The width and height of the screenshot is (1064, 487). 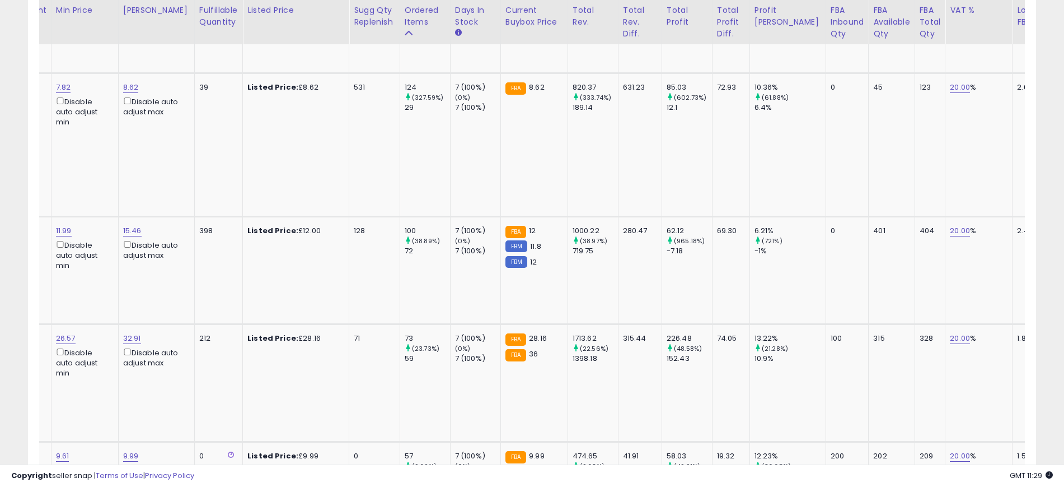 What do you see at coordinates (928, 87) in the screenshot?
I see `div: 123` at bounding box center [928, 87].